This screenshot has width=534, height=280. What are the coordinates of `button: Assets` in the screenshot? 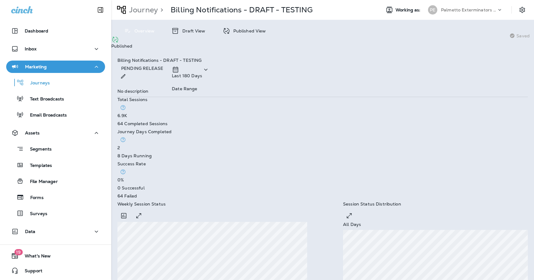 It's located at (56, 133).